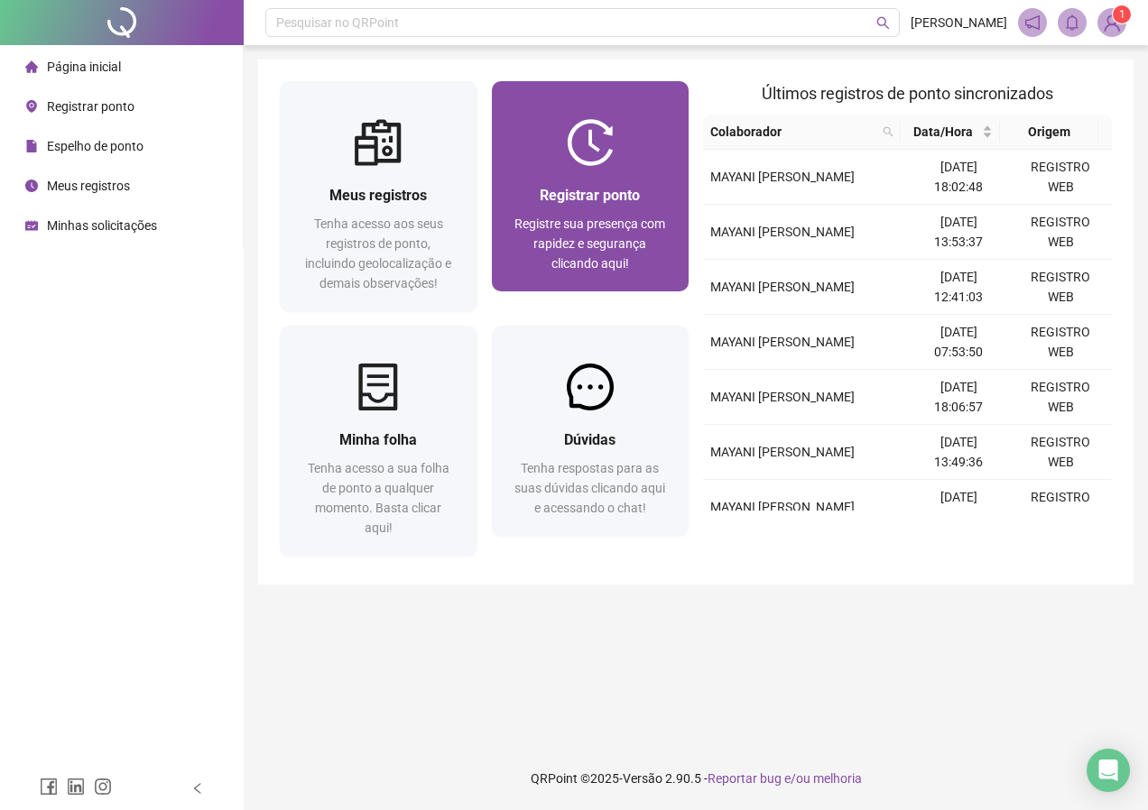 The image size is (1148, 810). Describe the element at coordinates (943, 132) in the screenshot. I see `span: Data/Hora` at that location.